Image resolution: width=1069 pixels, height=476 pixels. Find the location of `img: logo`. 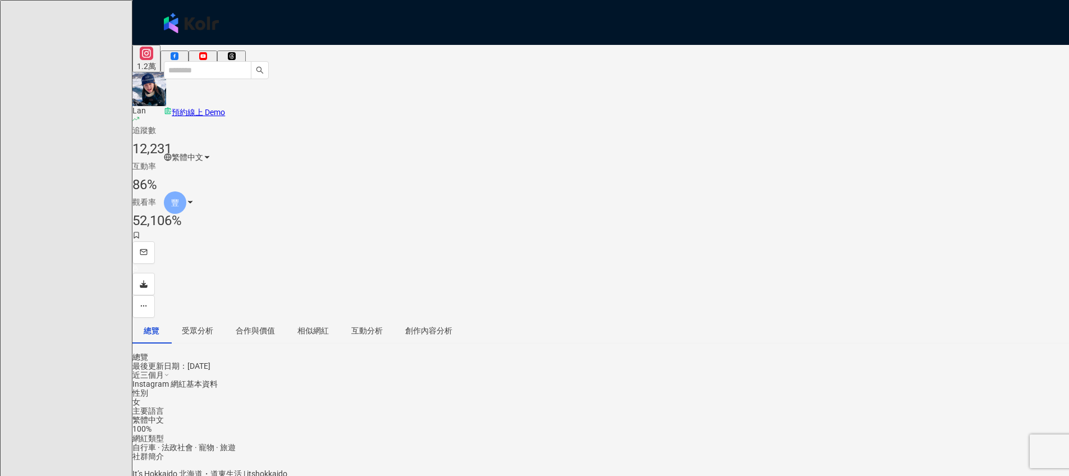

img: logo is located at coordinates (191, 23).